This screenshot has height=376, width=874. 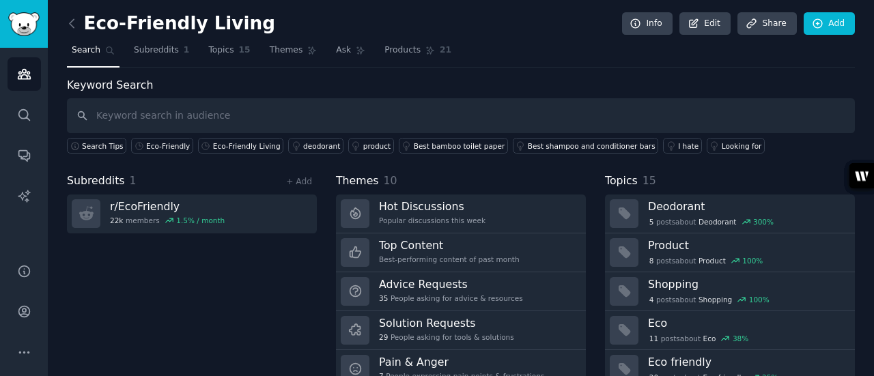 What do you see at coordinates (293, 53) in the screenshot?
I see `a: Themes` at bounding box center [293, 53].